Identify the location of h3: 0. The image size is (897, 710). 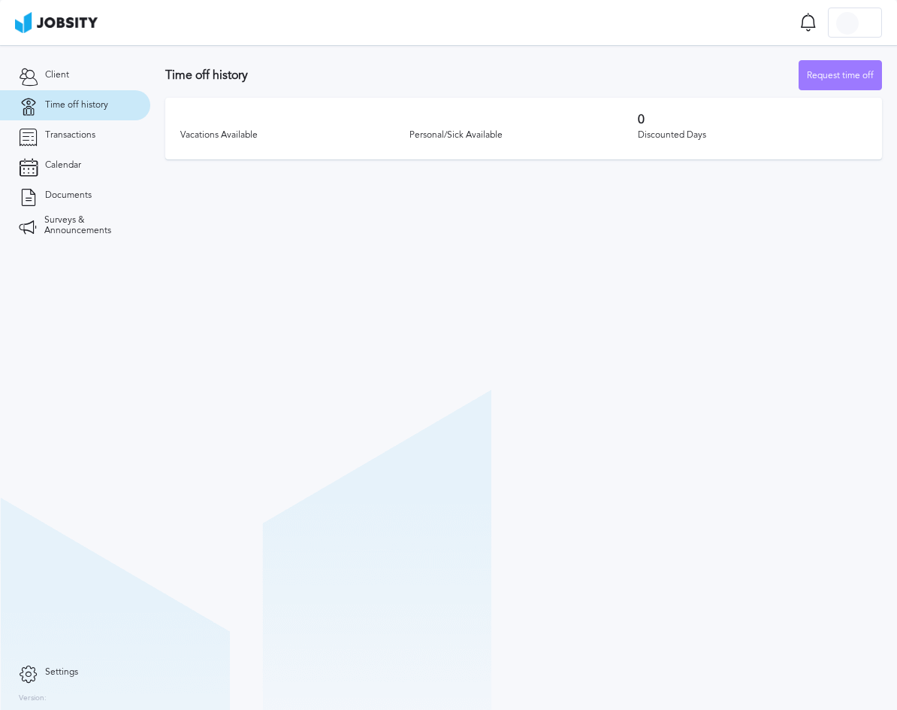
(752, 120).